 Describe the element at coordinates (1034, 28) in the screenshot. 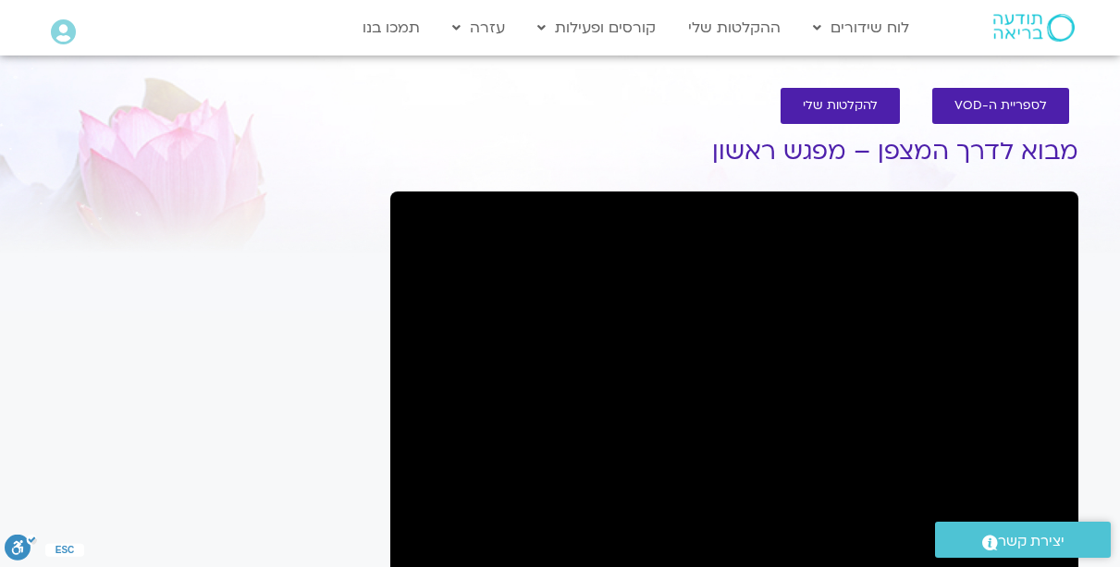

I see `img: תודעה בריאה` at that location.